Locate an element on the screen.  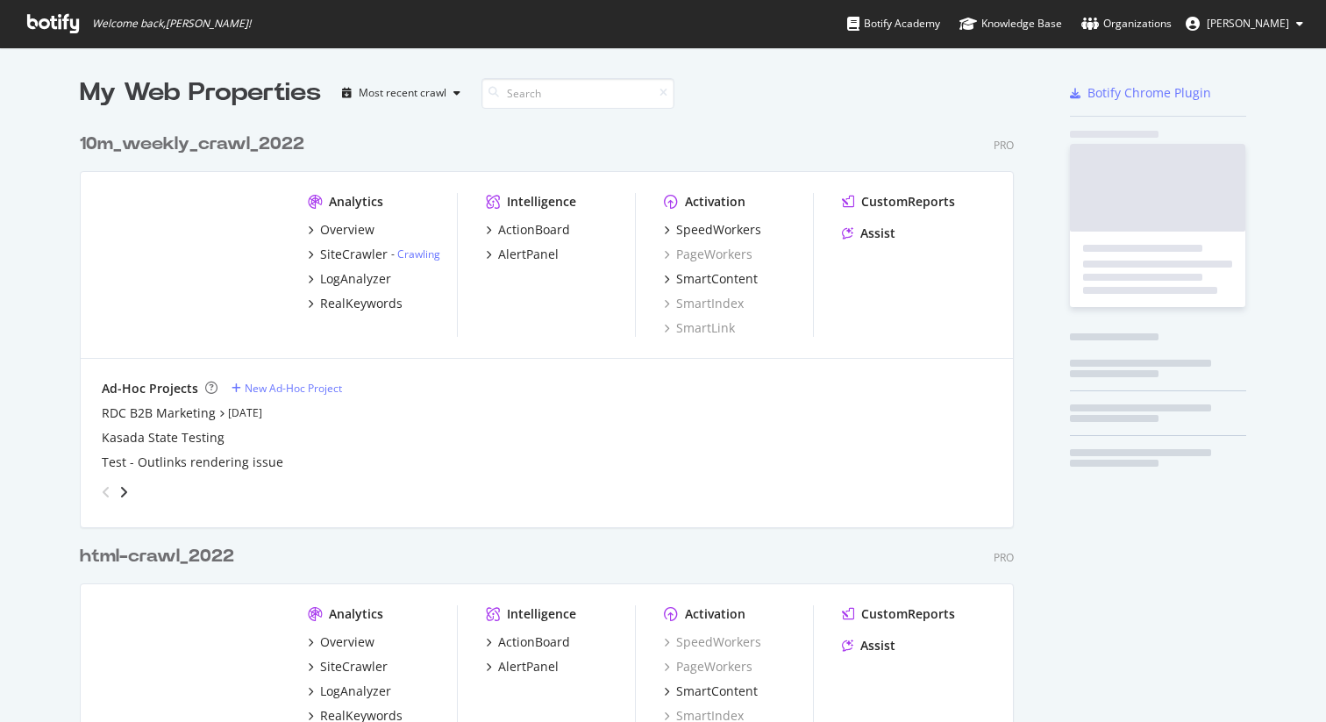
a: 10m_weekly_crawl_2022 is located at coordinates (196, 144).